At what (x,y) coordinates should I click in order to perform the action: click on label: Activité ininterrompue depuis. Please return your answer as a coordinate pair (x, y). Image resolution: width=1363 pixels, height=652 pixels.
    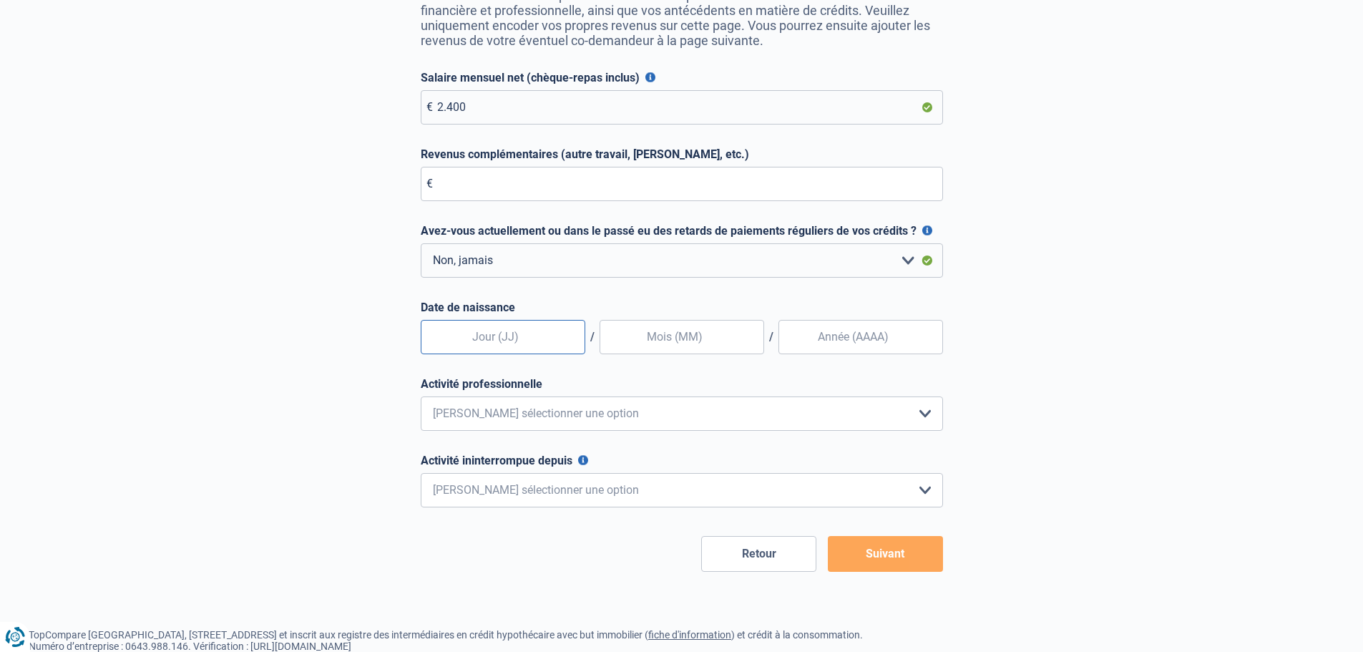
    Looking at the image, I should click on (682, 460).